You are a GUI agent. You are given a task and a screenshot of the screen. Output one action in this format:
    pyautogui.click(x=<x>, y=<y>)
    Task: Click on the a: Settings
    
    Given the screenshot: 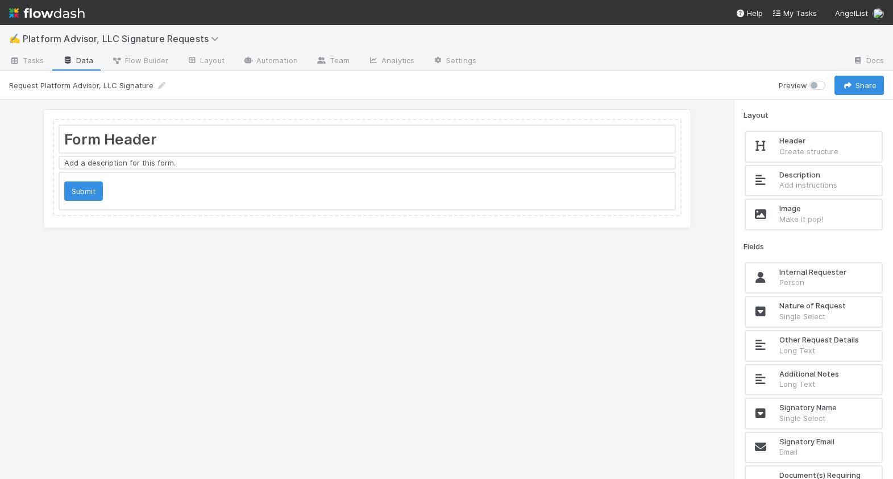 What is the action you would take?
    pyautogui.click(x=454, y=61)
    